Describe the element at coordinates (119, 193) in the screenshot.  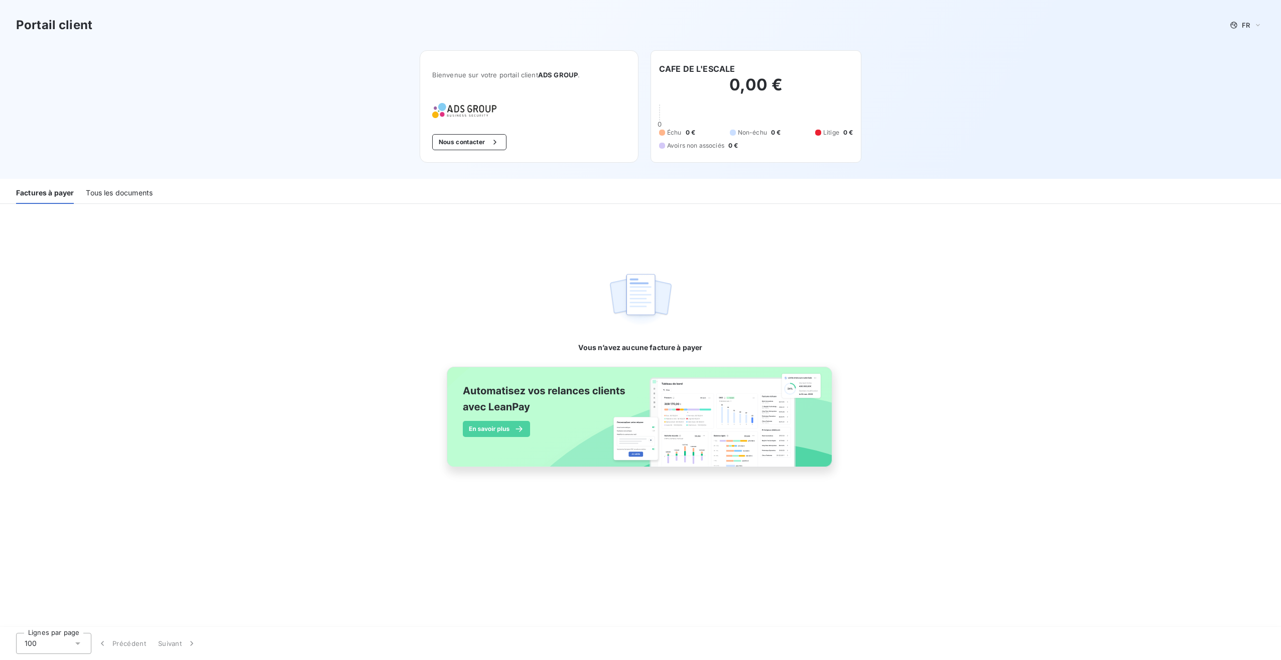
I see `div: Tous les documents` at that location.